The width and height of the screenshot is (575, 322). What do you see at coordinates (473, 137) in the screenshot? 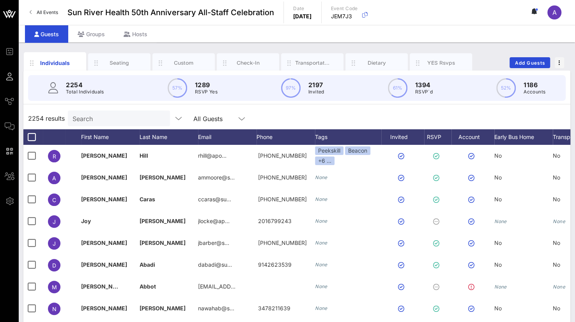
I see `div: Account` at bounding box center [473, 137].